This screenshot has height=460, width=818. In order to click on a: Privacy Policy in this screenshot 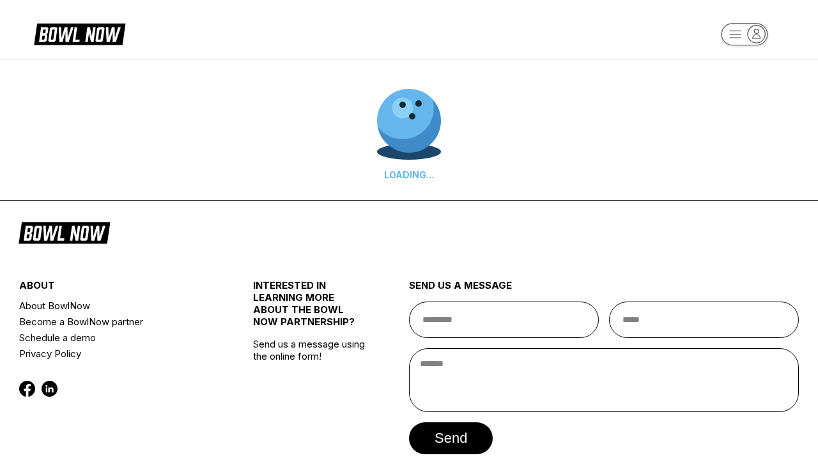, I will do `click(116, 353)`.